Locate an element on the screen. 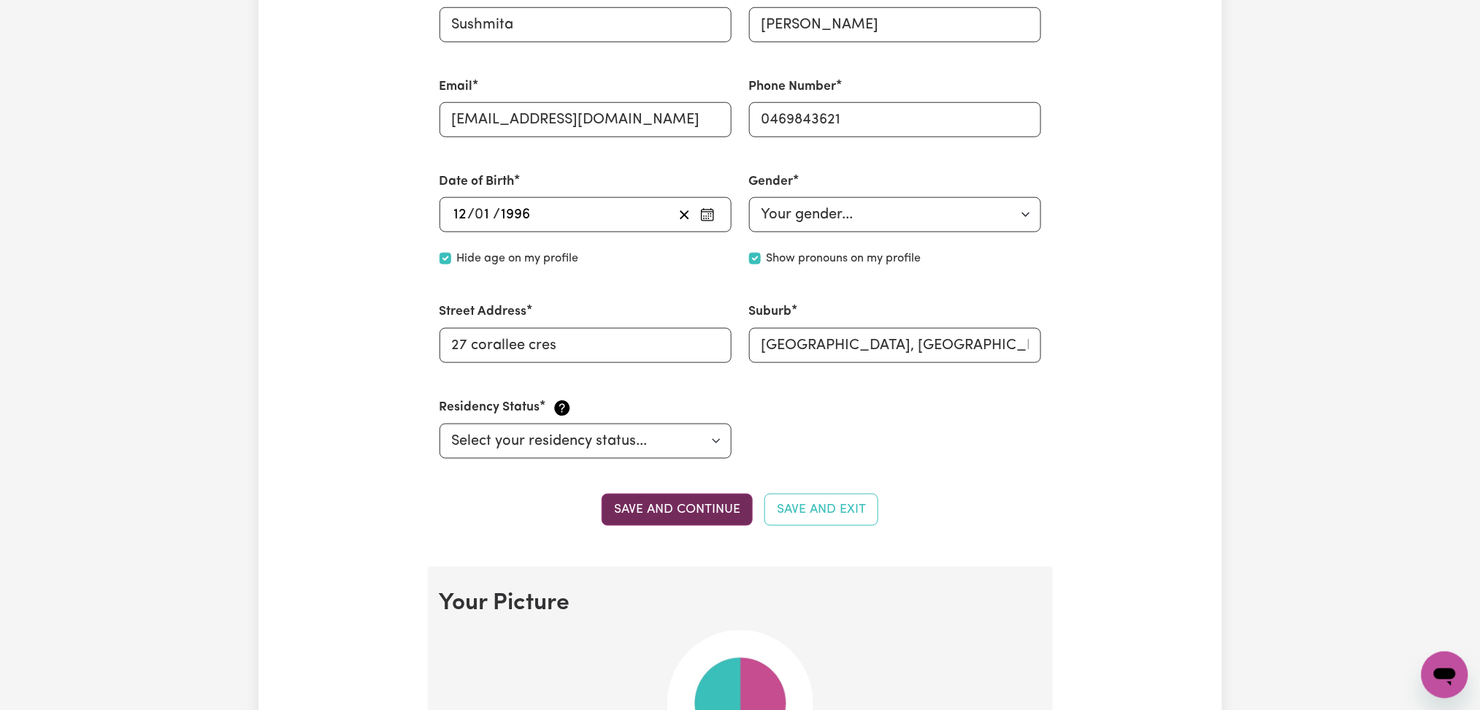 This screenshot has height=710, width=1480. label: Residency Status is located at coordinates (490, 407).